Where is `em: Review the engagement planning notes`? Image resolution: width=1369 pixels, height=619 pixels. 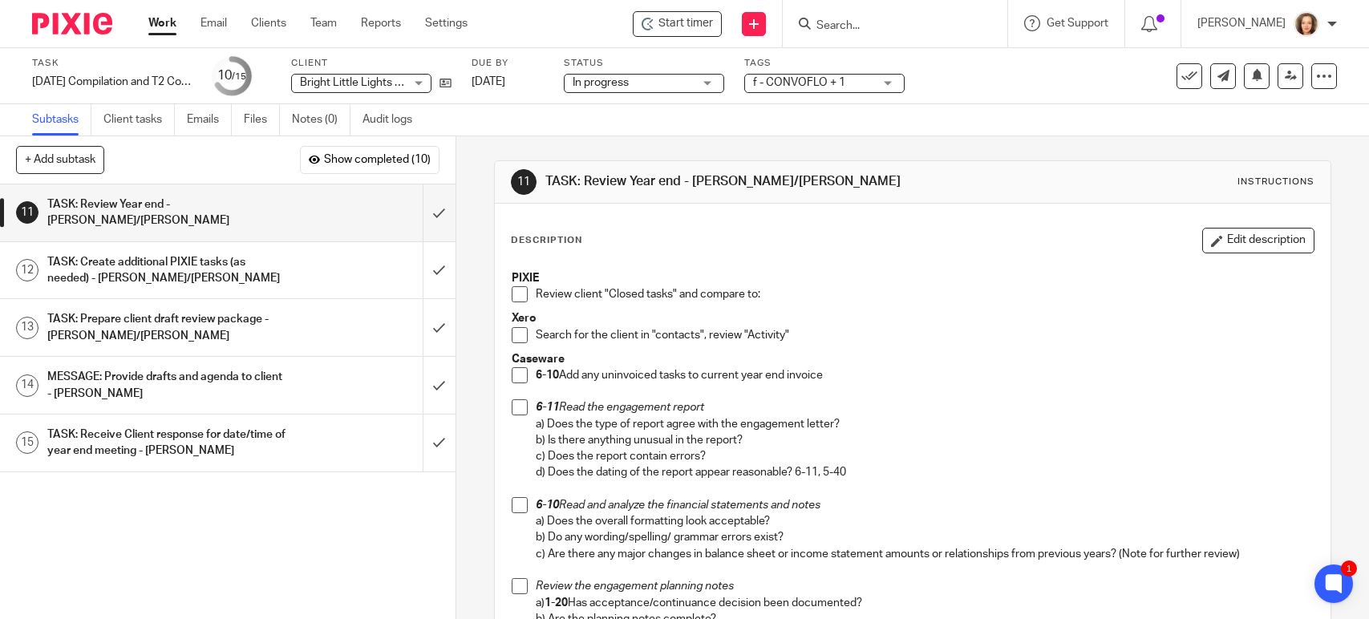
em: Review the engagement planning notes is located at coordinates (634, 586).